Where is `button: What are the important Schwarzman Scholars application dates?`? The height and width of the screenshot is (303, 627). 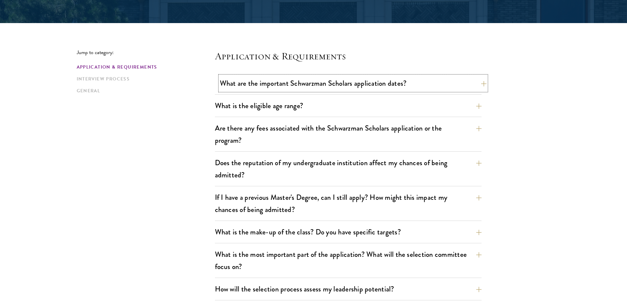 button: What are the important Schwarzman Scholars application dates? is located at coordinates (353, 83).